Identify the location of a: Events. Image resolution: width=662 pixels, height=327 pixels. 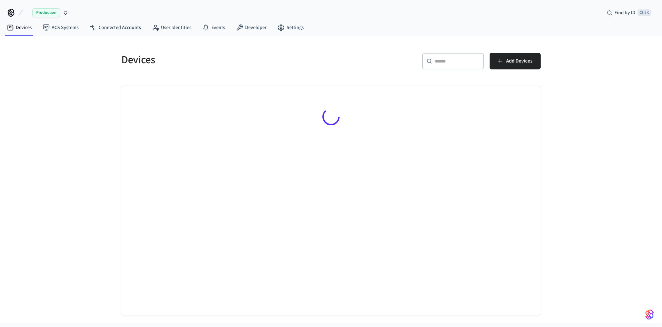
(214, 28).